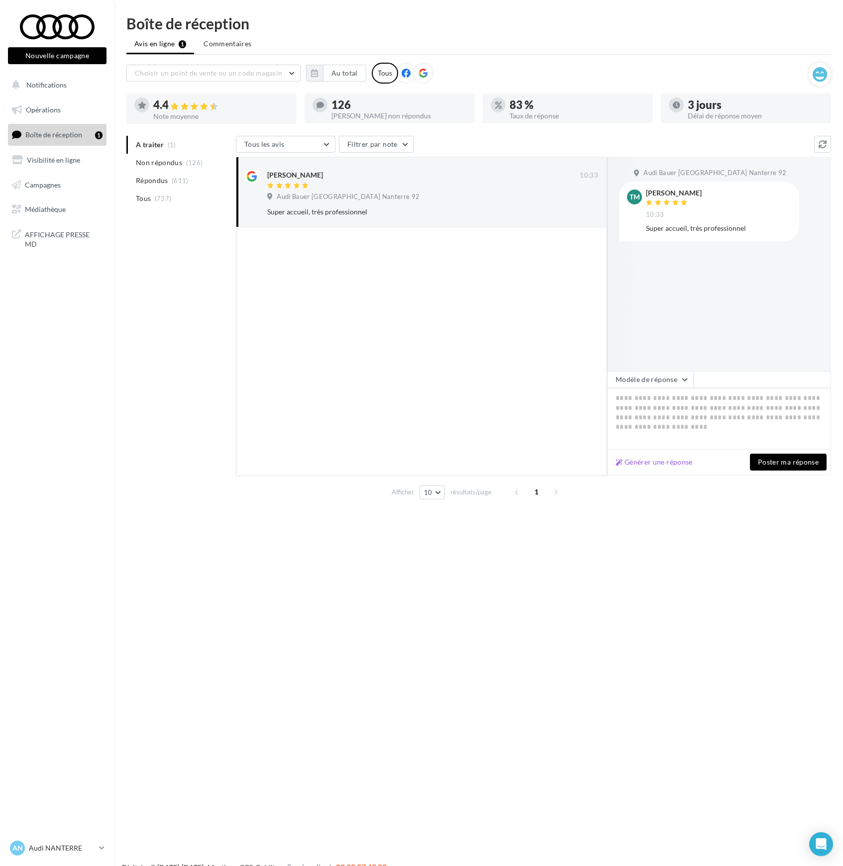 The image size is (843, 866). Describe the element at coordinates (634, 197) in the screenshot. I see `span: TM` at that location.